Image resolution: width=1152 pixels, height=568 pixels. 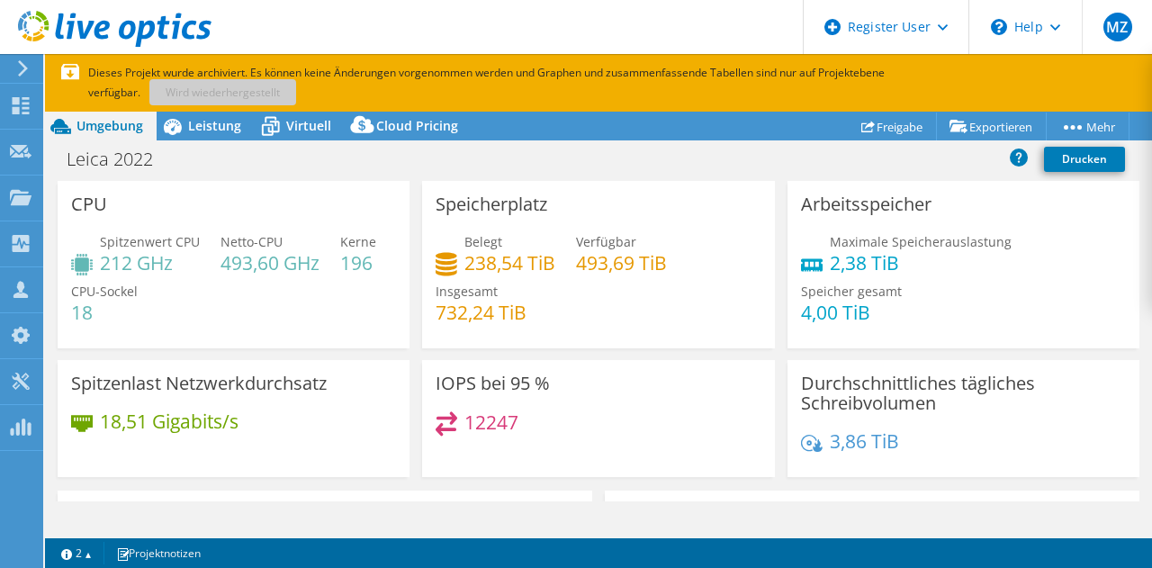 I want to click on span: MZ, so click(x=1118, y=27).